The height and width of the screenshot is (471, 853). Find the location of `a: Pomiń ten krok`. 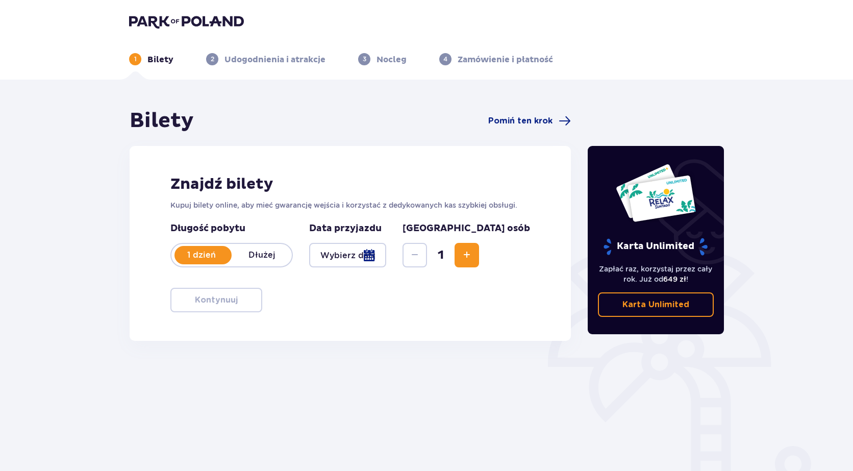

a: Pomiń ten krok is located at coordinates (529, 121).